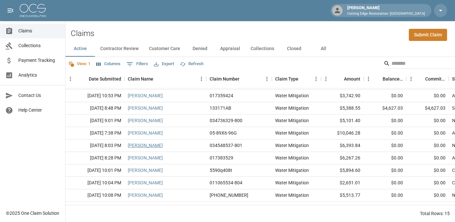  What do you see at coordinates (342, 96) in the screenshot?
I see `div: $3,742.90` at bounding box center [342, 96].